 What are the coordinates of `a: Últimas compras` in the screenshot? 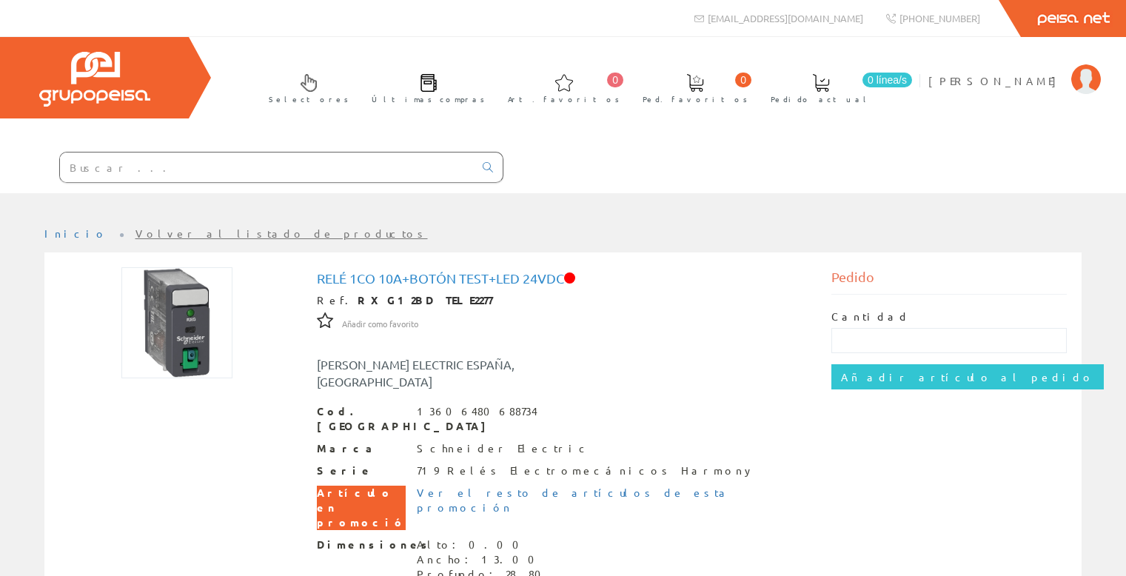 It's located at (424, 87).